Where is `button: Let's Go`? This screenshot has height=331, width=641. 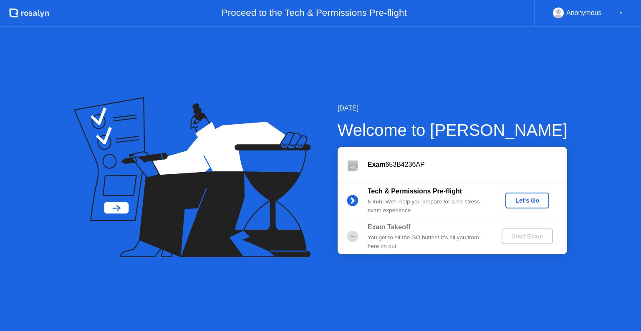 button: Let's Go is located at coordinates (527, 201).